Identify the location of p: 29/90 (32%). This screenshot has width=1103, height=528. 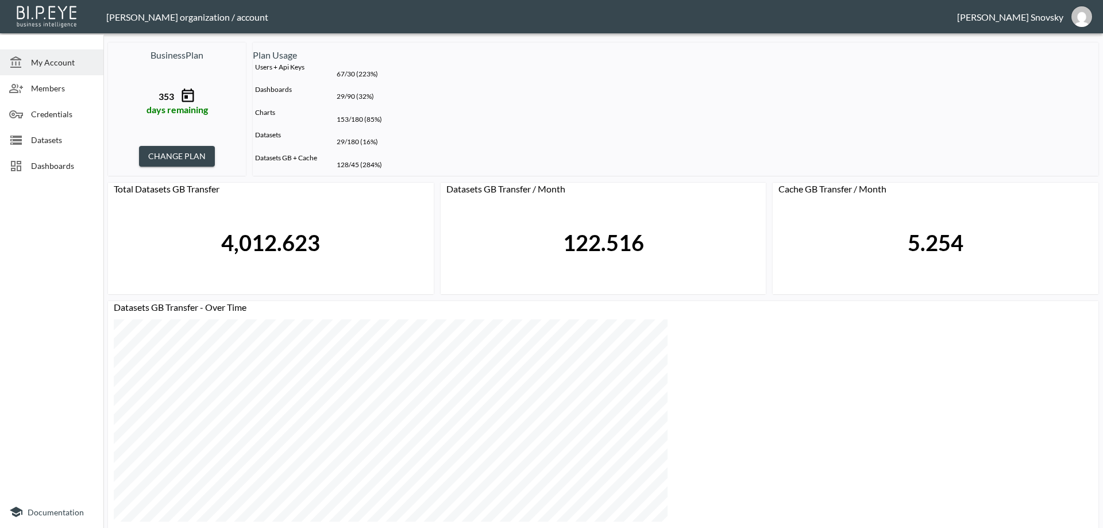
(717, 96).